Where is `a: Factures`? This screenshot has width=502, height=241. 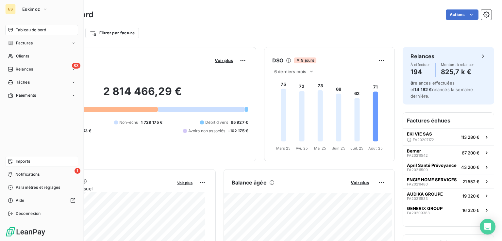
a: Factures is located at coordinates (42, 43).